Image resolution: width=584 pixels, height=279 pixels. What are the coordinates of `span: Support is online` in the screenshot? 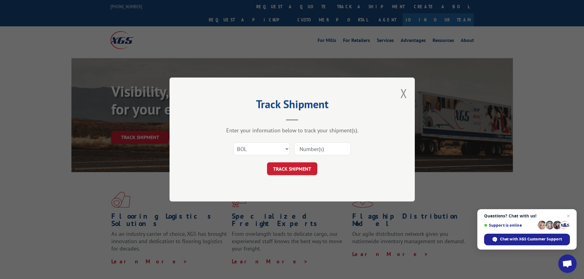 It's located at (510, 225).